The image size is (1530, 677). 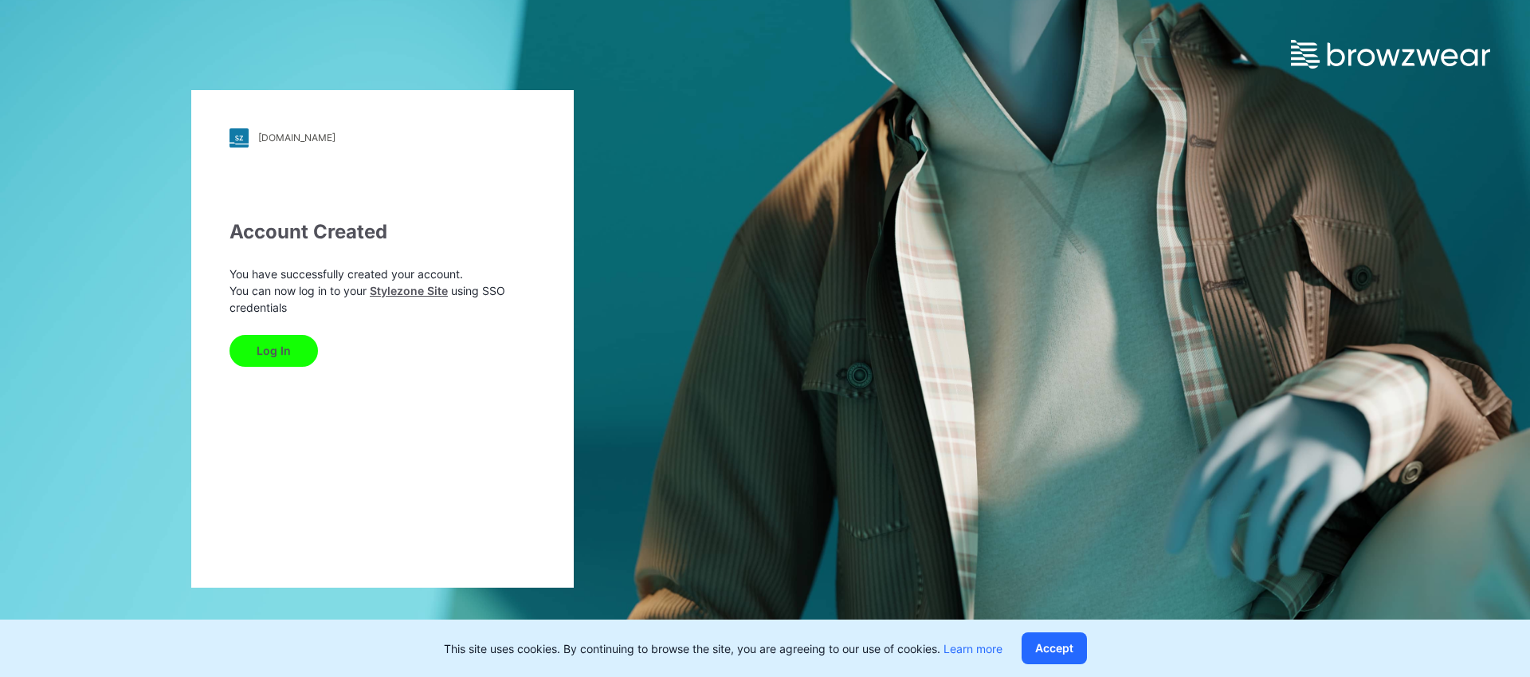 What do you see at coordinates (383, 299) in the screenshot?
I see `p: You can now log in to your using SSO credentials` at bounding box center [383, 299].